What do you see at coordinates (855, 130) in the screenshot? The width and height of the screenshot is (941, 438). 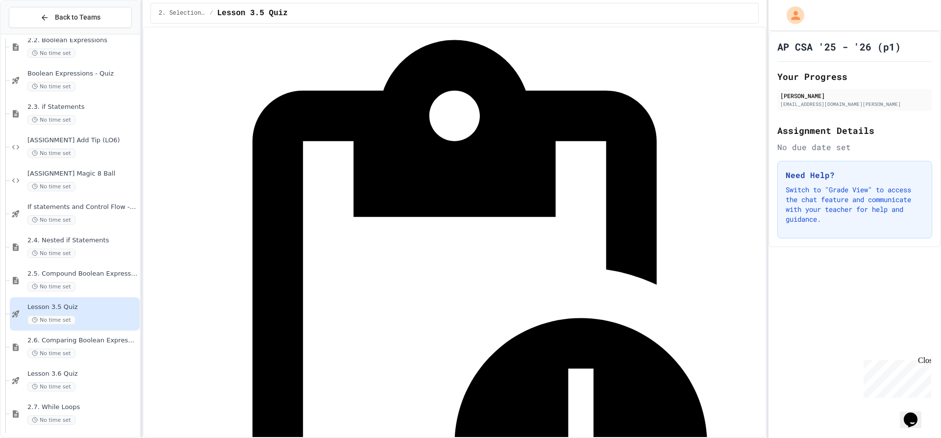 I see `h2: Assignment Details` at bounding box center [855, 130].